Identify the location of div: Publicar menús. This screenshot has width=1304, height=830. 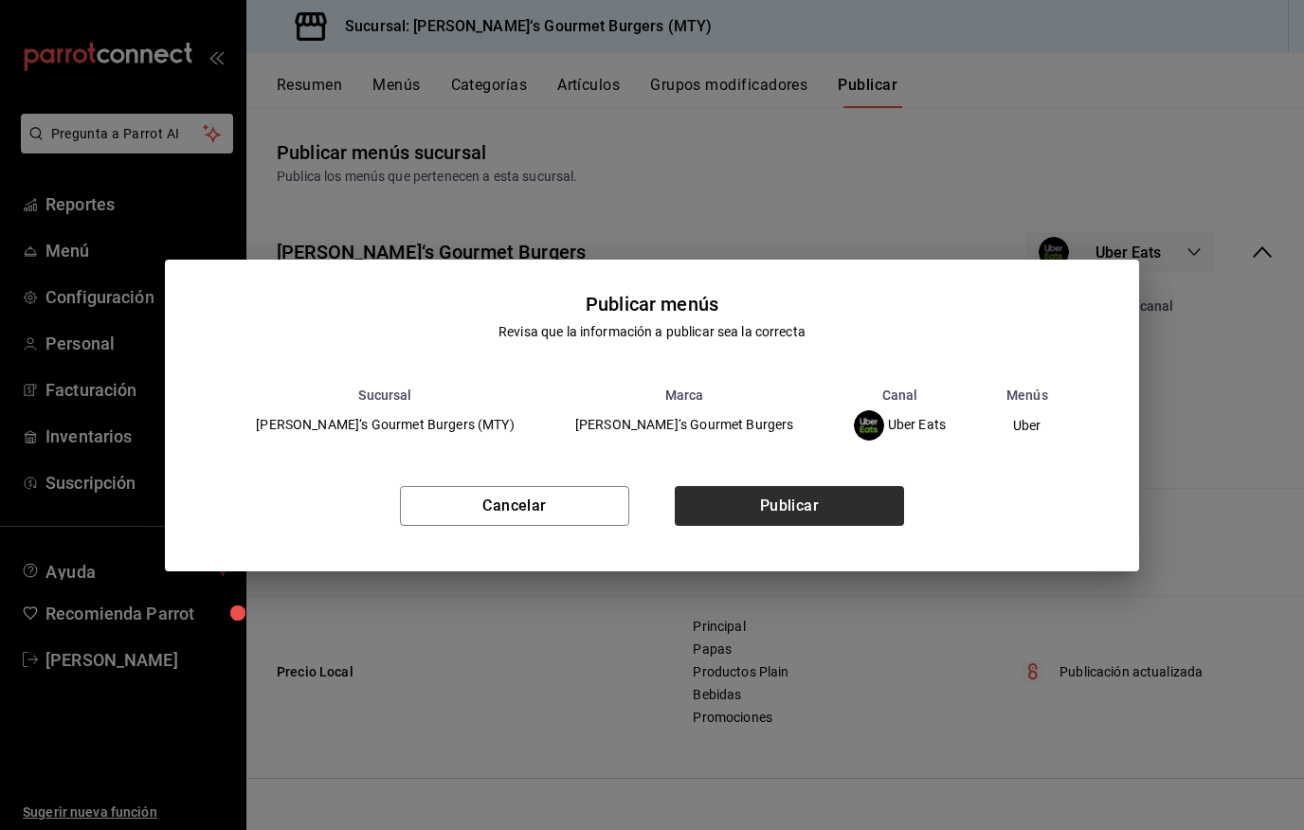
(652, 304).